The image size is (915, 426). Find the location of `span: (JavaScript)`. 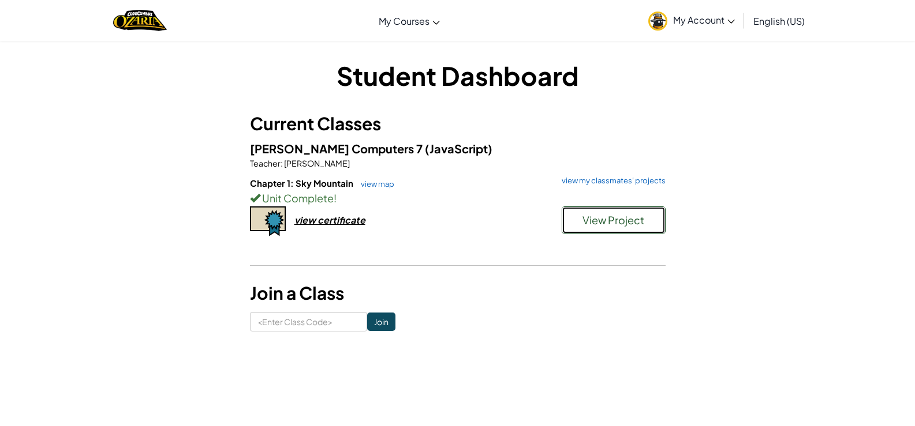

span: (JavaScript) is located at coordinates (458, 148).